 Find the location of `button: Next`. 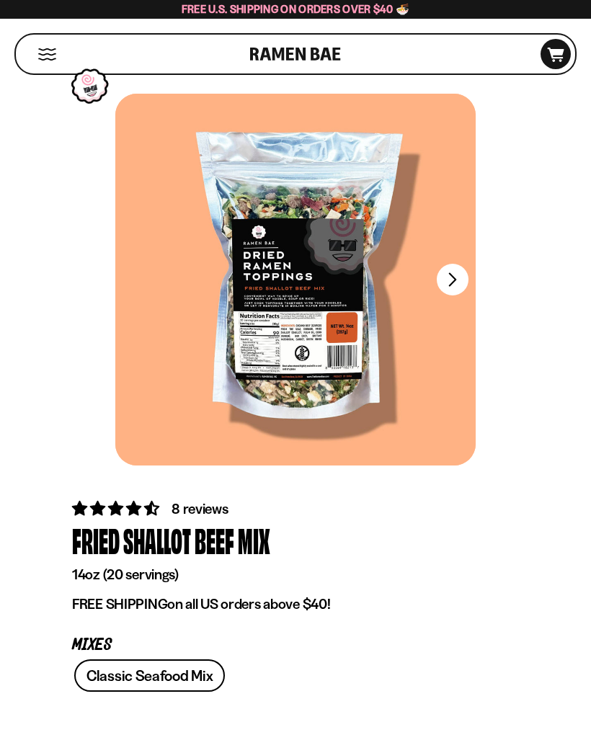

button: Next is located at coordinates (453, 280).